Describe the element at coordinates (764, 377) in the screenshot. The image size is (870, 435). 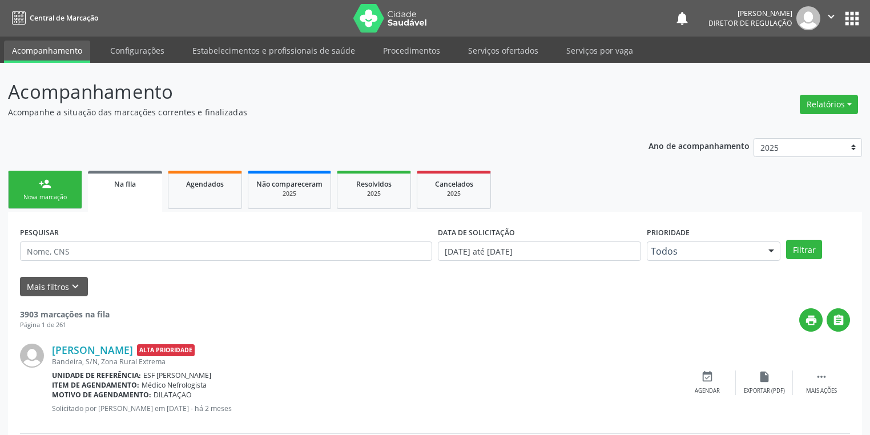
I see `i: insert_drive_file` at that location.